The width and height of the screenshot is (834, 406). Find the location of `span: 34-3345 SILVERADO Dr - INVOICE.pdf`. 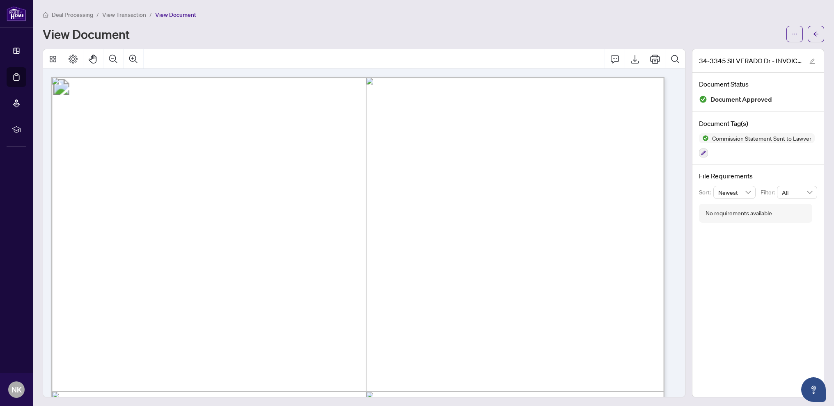

span: 34-3345 SILVERADO Dr - INVOICE.pdf is located at coordinates (750, 61).